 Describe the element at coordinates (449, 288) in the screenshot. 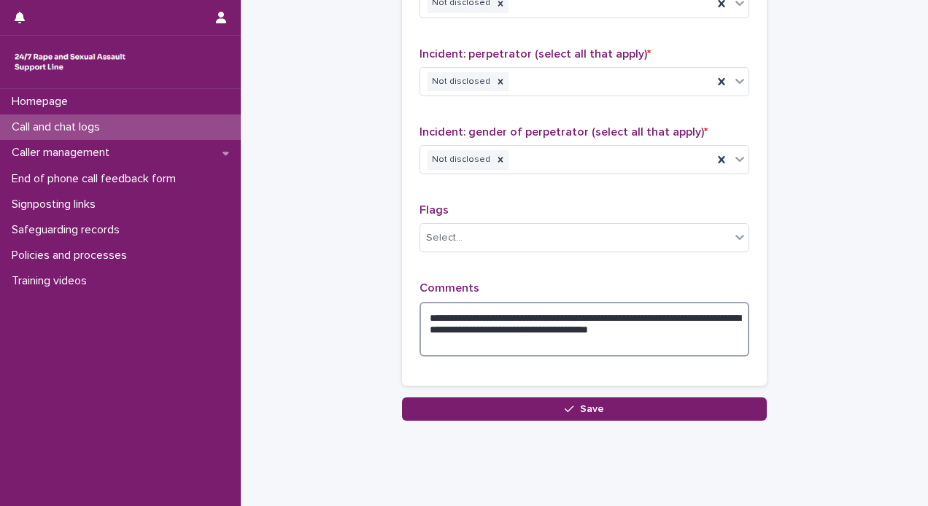

I see `span: Comments` at that location.